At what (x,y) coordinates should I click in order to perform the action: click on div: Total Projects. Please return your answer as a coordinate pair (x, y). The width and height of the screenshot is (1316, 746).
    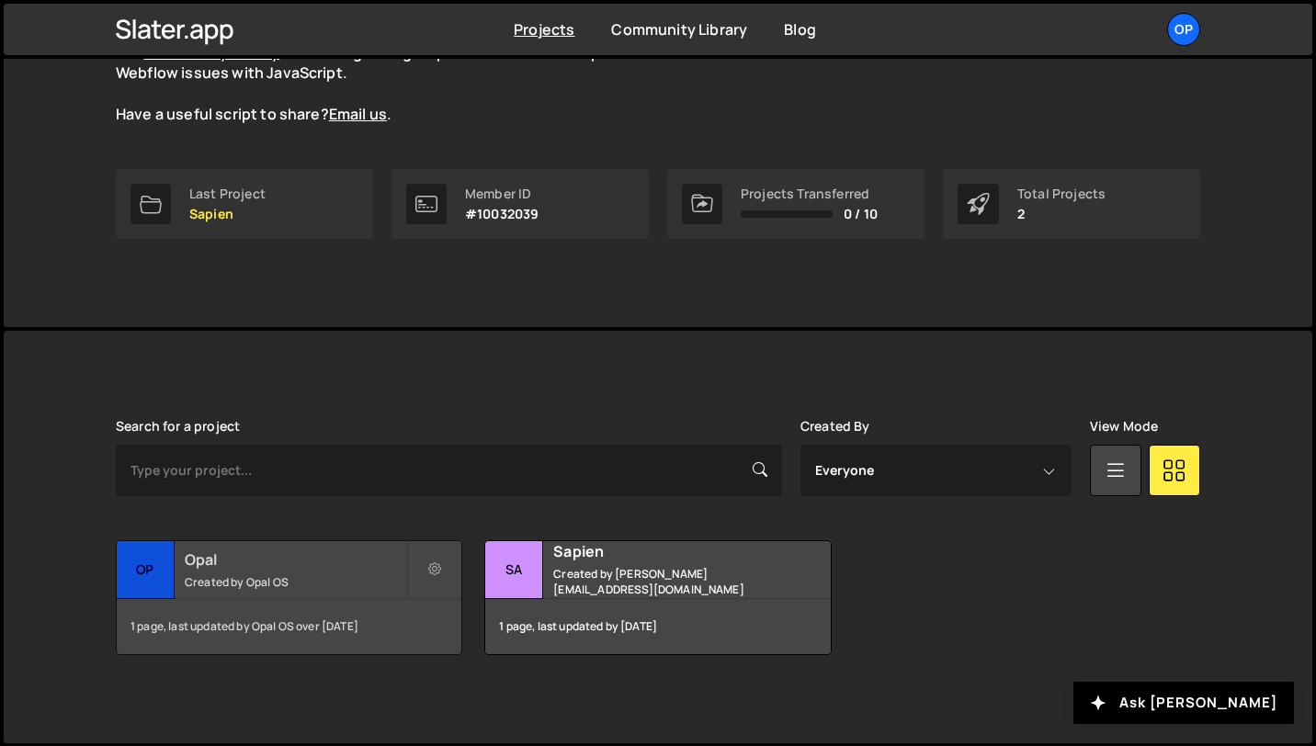
    Looking at the image, I should click on (1062, 194).